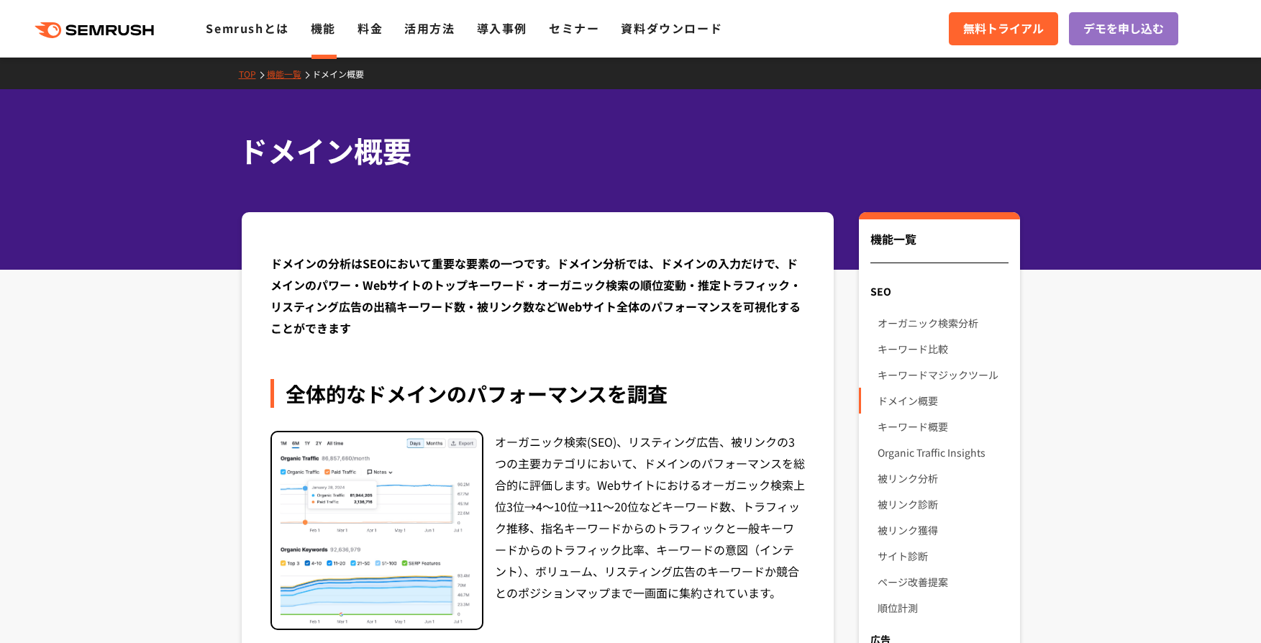 Image resolution: width=1261 pixels, height=643 pixels. What do you see at coordinates (942, 349) in the screenshot?
I see `a: キーワード比較` at bounding box center [942, 349].